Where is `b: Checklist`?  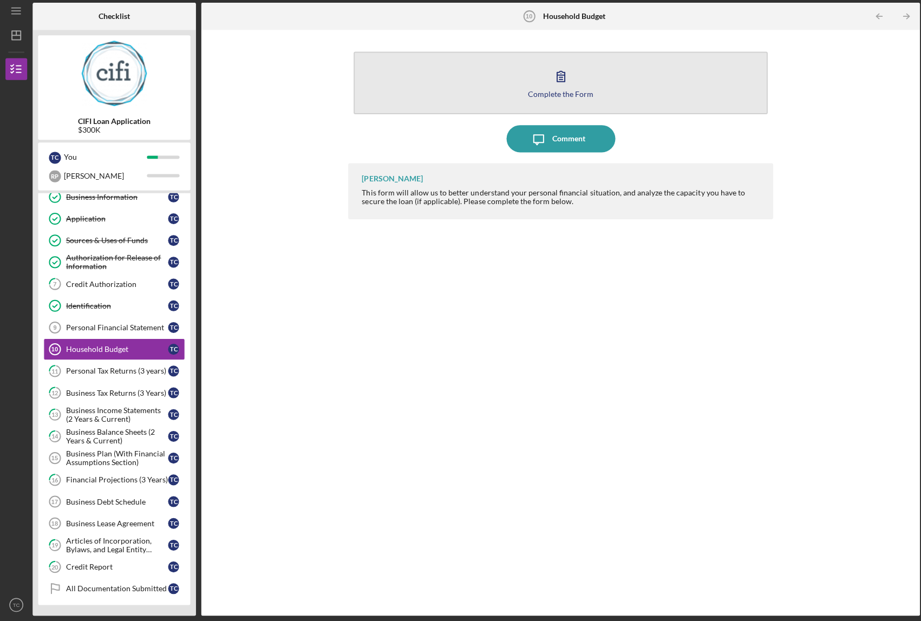 b: Checklist is located at coordinates (114, 19).